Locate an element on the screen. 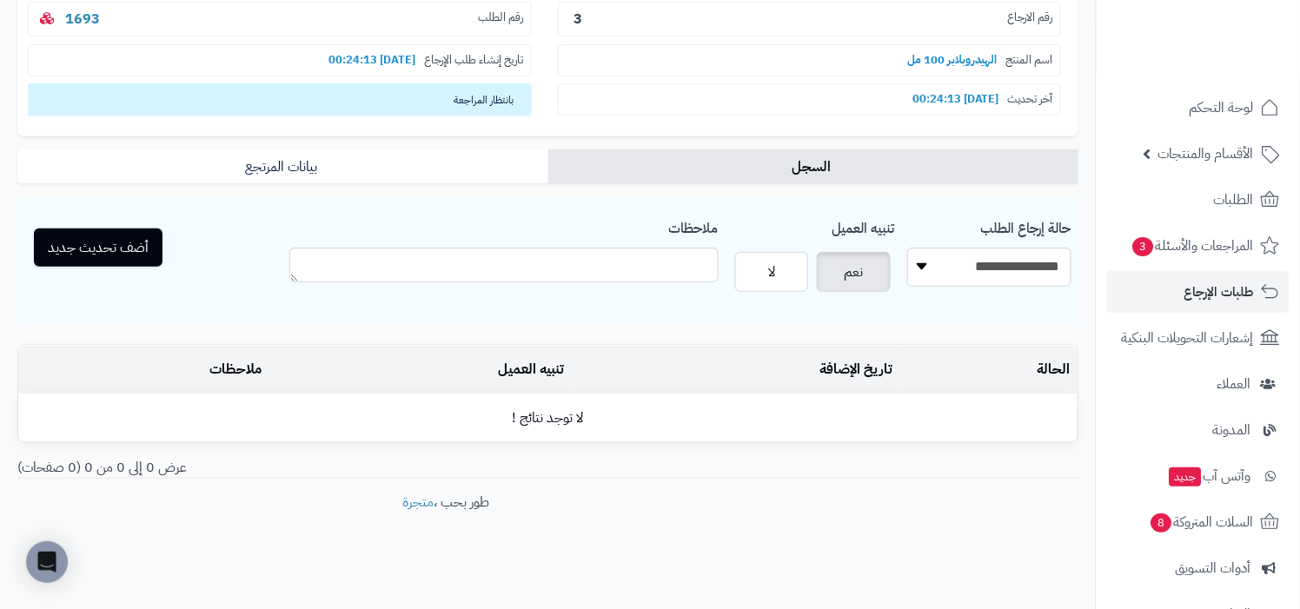 This screenshot has width=1300, height=609. a: السلات المتروكة8 is located at coordinates (1198, 522).